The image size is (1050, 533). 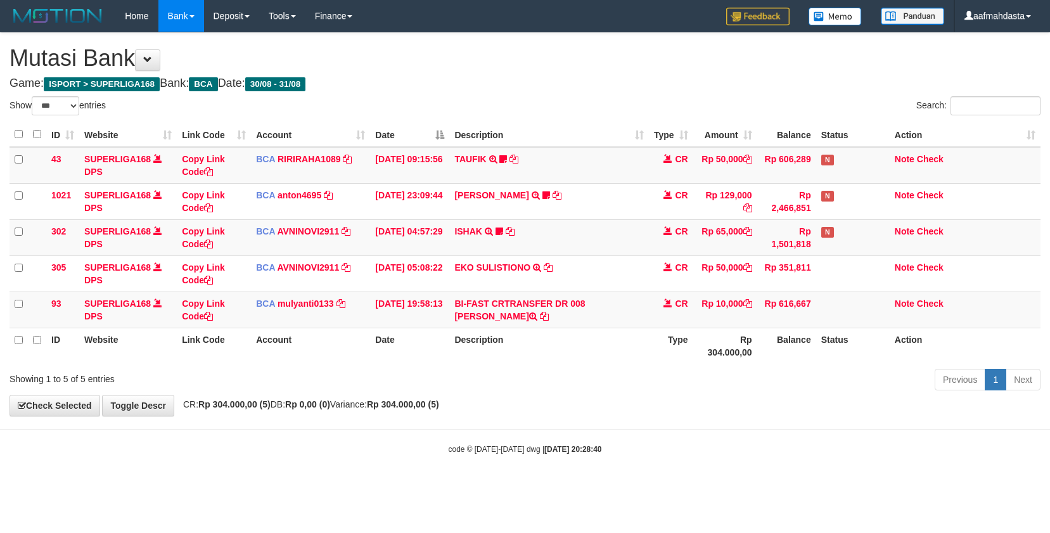 I want to click on th: Account: activate to sort column ascending, so click(x=311, y=134).